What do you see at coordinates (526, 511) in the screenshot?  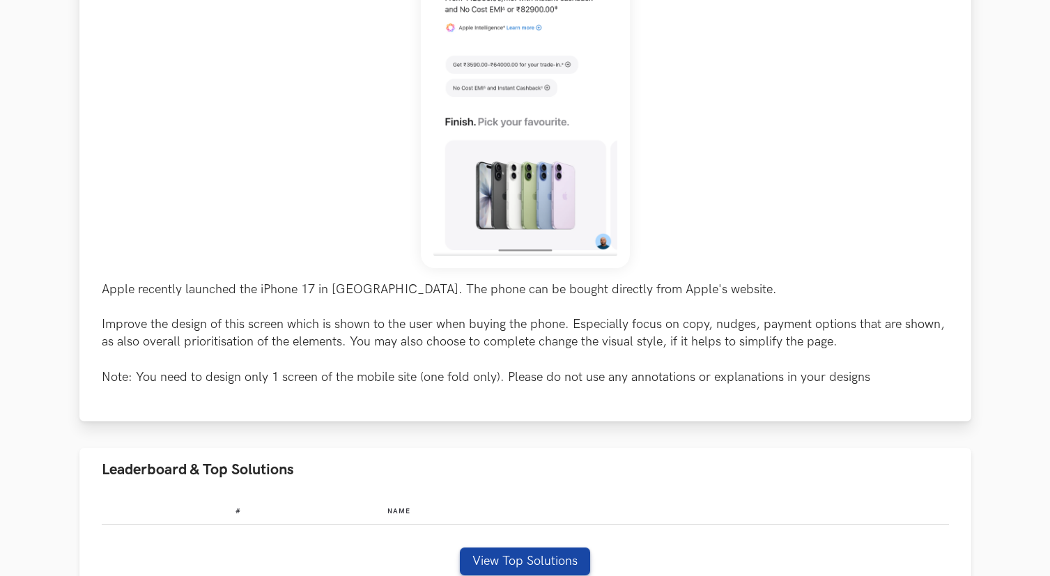 I see `table: Leaderboard` at bounding box center [526, 511].